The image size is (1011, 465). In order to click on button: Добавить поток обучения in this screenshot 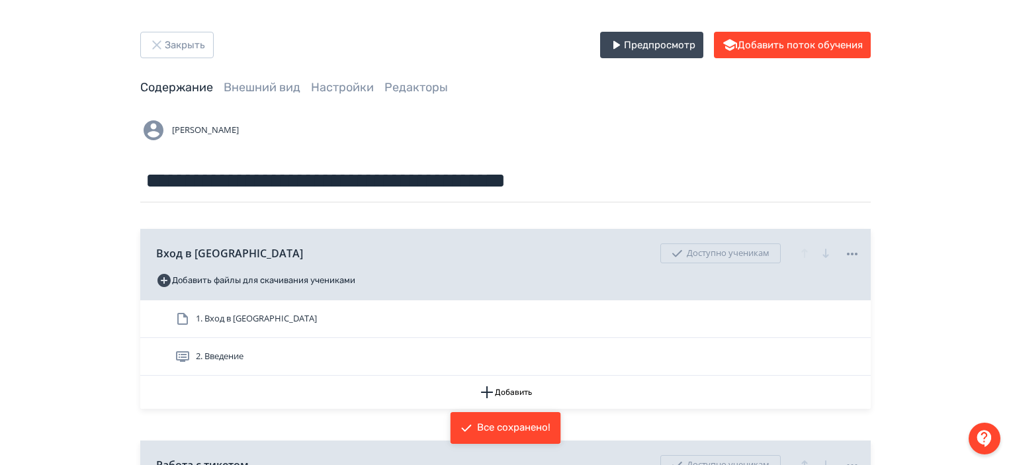, I will do `click(792, 45)`.